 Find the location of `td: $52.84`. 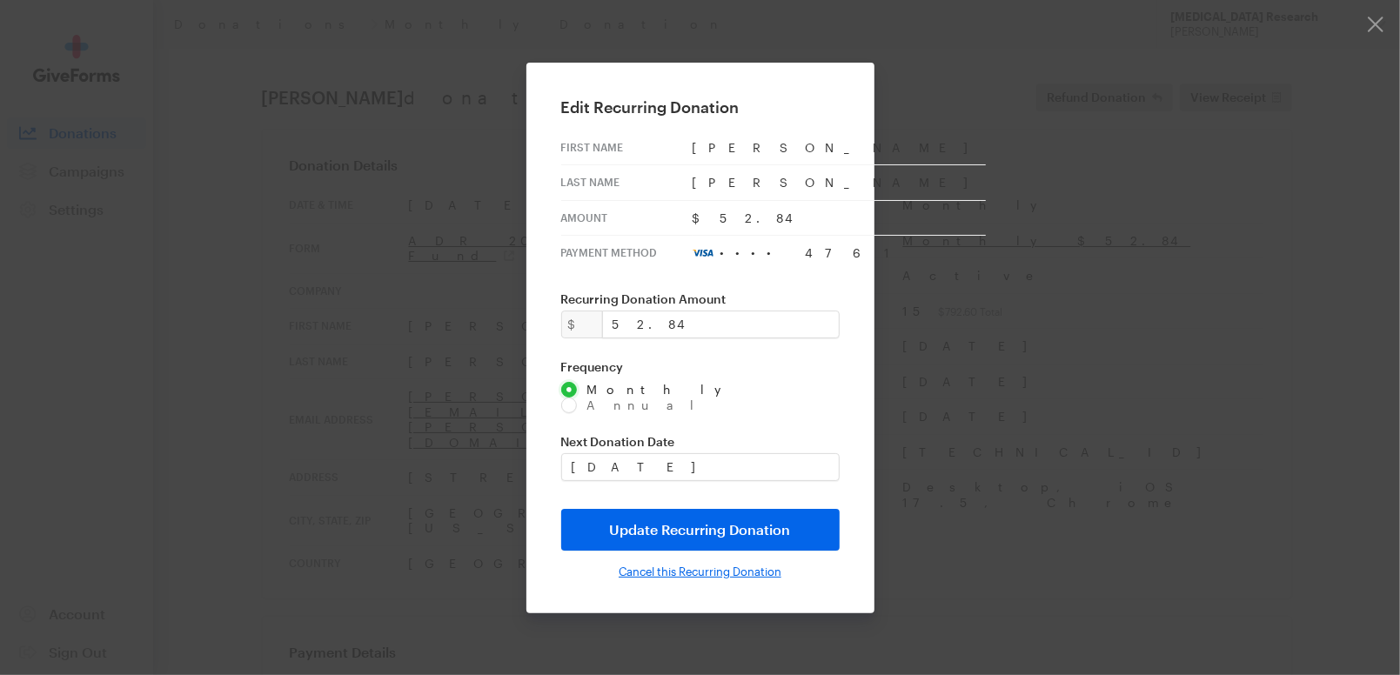

td: $52.84 is located at coordinates (839, 218).